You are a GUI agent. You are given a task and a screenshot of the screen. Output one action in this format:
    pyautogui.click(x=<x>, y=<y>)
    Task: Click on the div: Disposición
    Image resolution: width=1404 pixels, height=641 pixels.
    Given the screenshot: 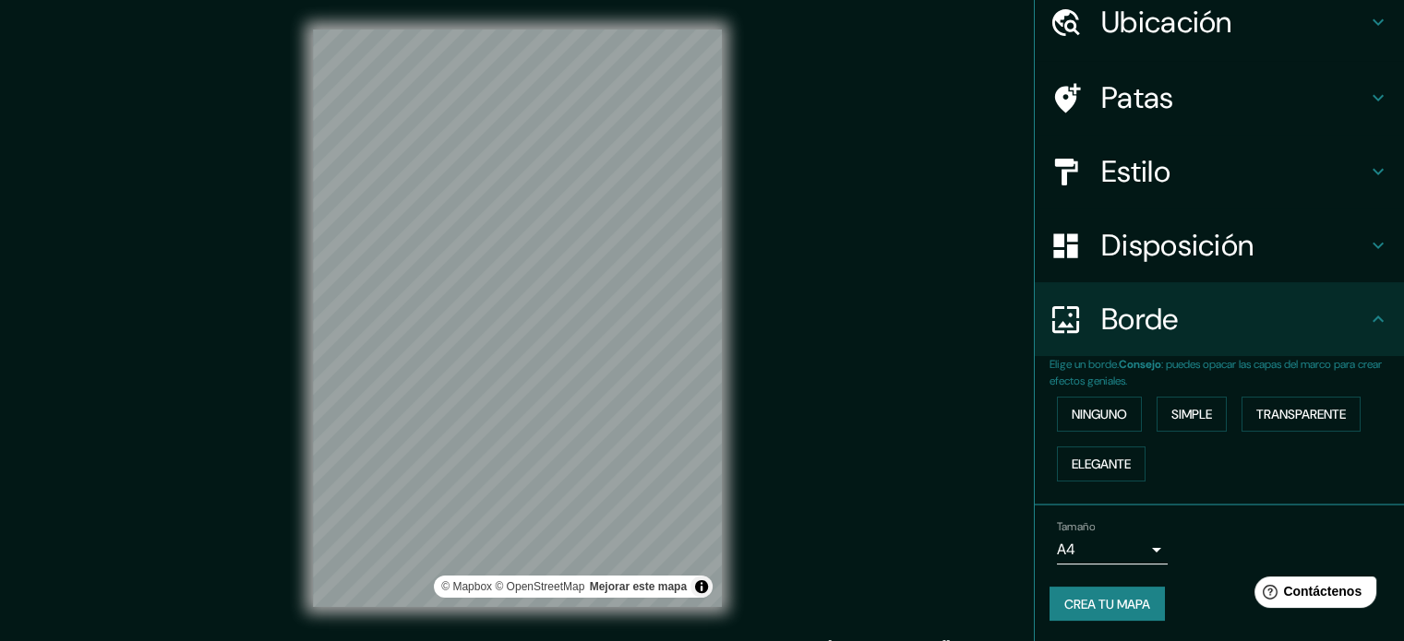 What is the action you would take?
    pyautogui.click(x=1219, y=246)
    